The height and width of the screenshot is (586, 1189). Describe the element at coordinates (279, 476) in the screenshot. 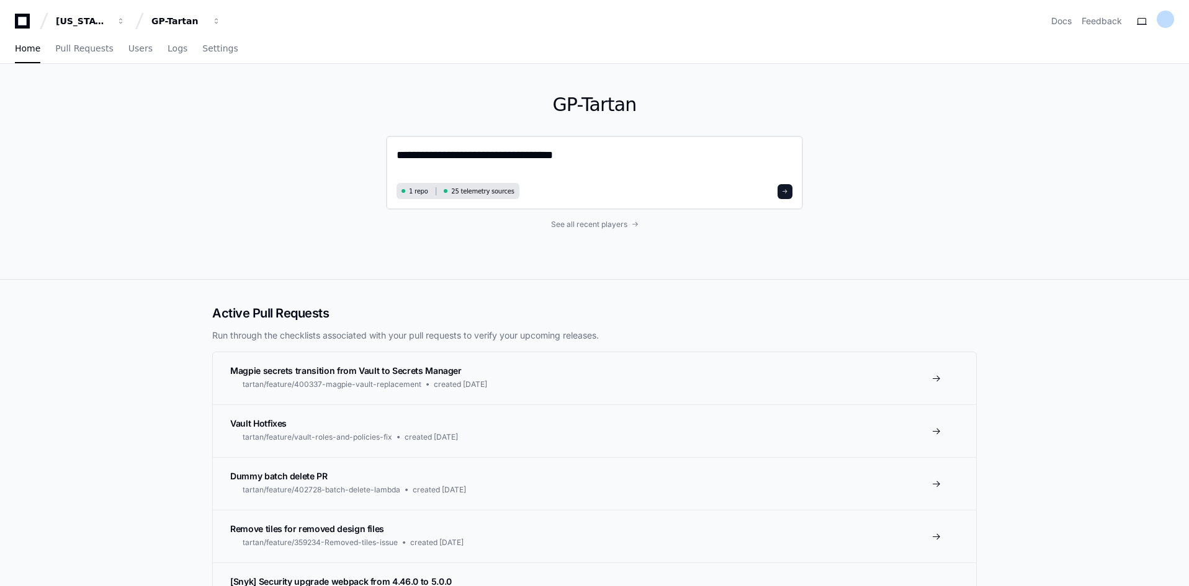

I see `span: Dummy batch delete PR` at that location.